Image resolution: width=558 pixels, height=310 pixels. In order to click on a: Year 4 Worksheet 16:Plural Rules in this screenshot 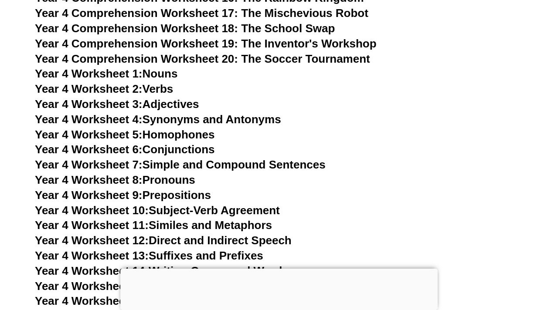, I will do `click(124, 301)`.